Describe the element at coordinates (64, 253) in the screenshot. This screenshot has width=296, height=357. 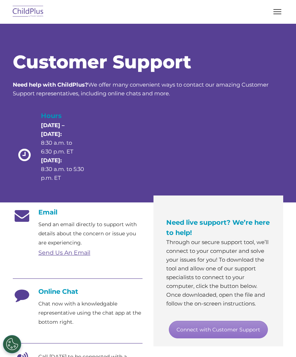
I see `a: Send Us An Email` at that location.